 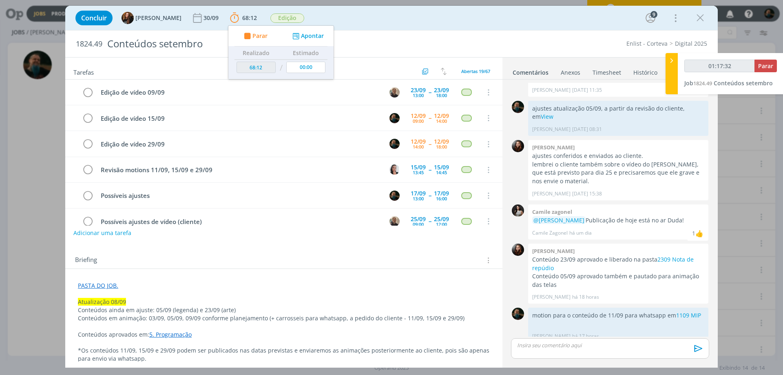 What do you see at coordinates (86, 260) in the screenshot?
I see `span: Briefing` at bounding box center [86, 260].